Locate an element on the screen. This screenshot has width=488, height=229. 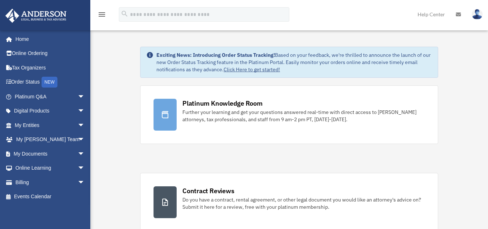
strong: Exciting News: Introducing Order Status Tracking! is located at coordinates (216, 55).